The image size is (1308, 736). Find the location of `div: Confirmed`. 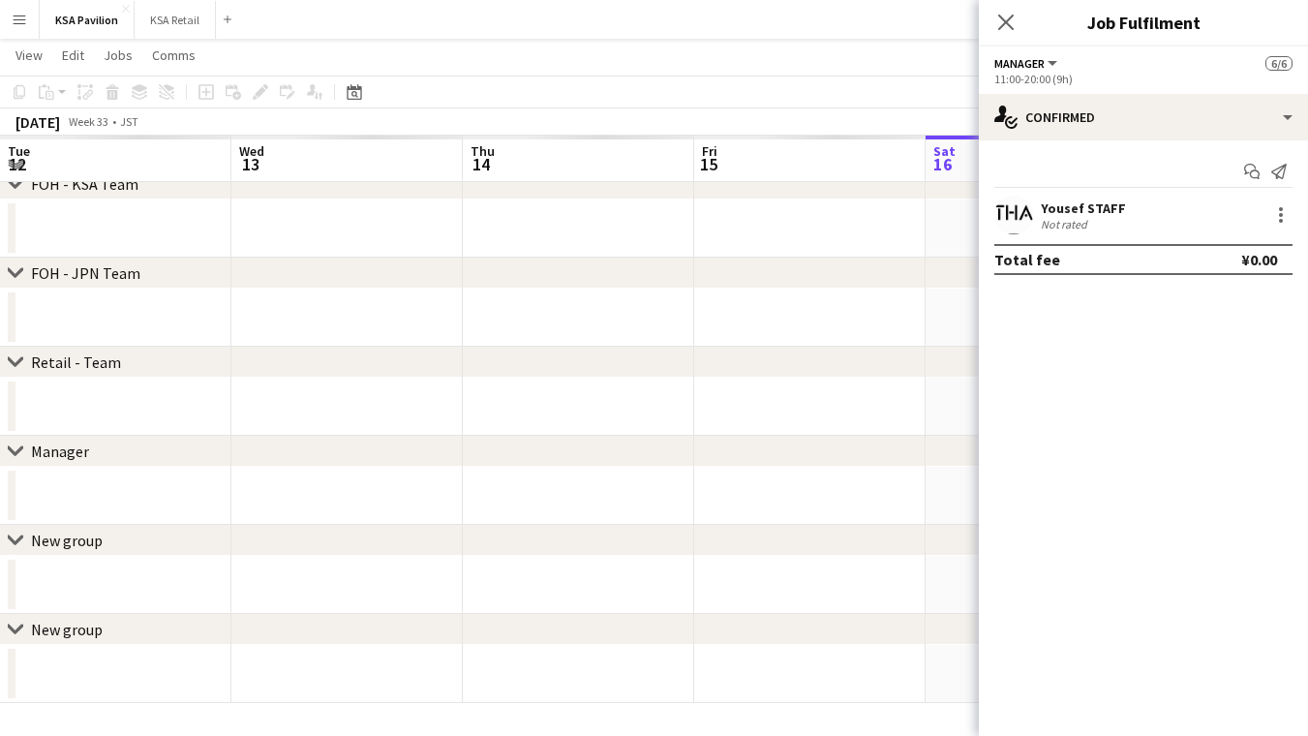

div: Confirmed is located at coordinates (1143, 117).